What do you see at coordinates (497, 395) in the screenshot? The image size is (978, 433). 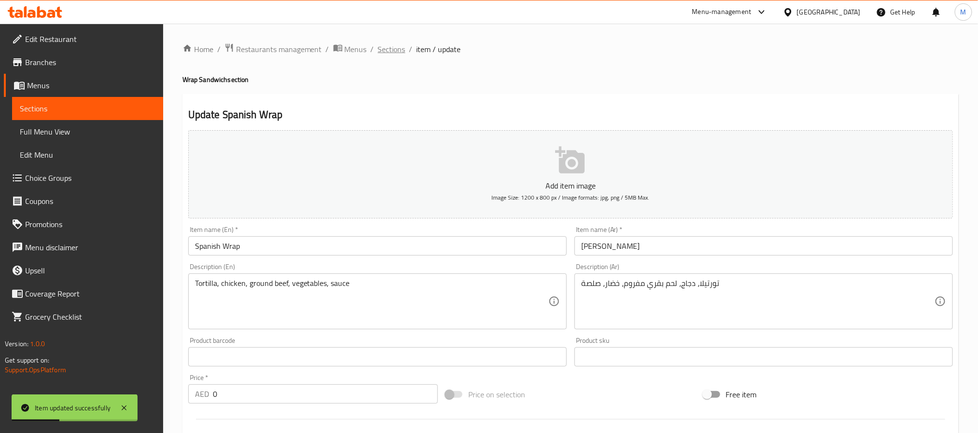 I see `span: Price on selection` at bounding box center [497, 395].